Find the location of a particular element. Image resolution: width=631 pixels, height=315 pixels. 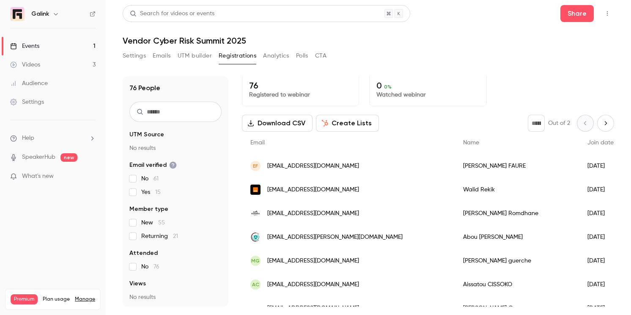

span: UTM Source is located at coordinates (147, 135).